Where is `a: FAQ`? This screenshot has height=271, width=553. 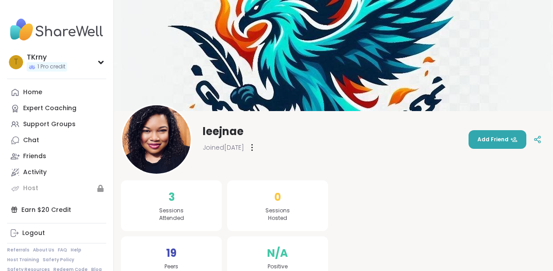
a: FAQ is located at coordinates (62, 250).